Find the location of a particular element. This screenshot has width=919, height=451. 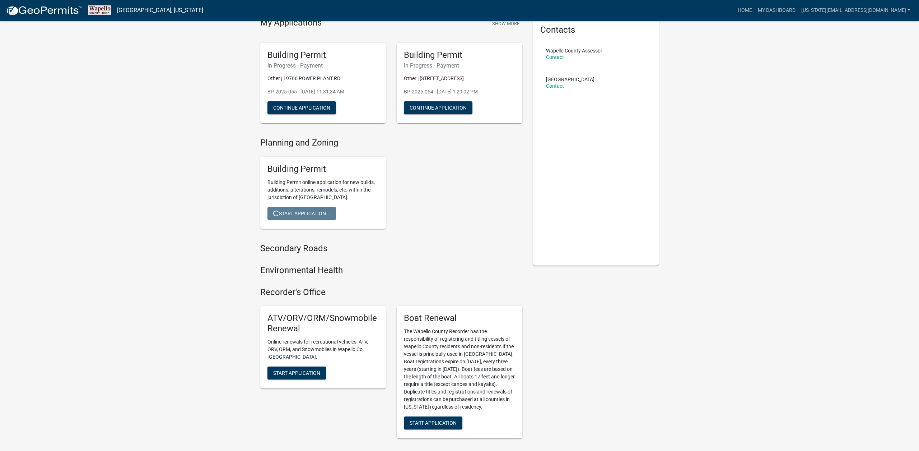

span: Start Application... is located at coordinates (302, 213).